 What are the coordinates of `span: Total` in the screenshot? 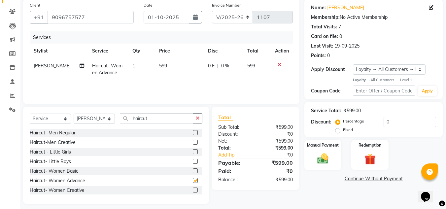 It's located at (226, 117).